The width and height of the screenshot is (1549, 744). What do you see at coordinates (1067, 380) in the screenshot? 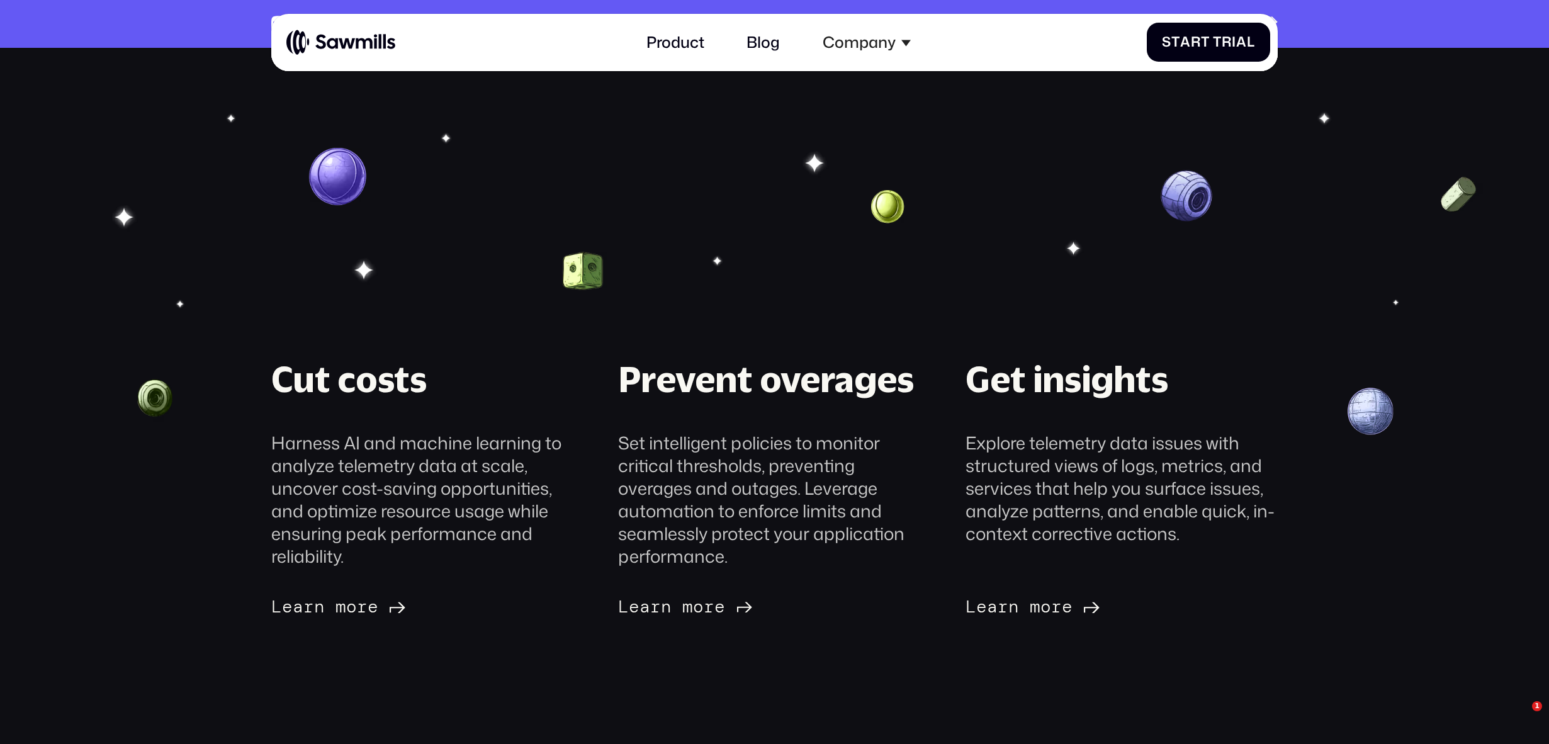
I see `div: Get insights` at bounding box center [1067, 380].